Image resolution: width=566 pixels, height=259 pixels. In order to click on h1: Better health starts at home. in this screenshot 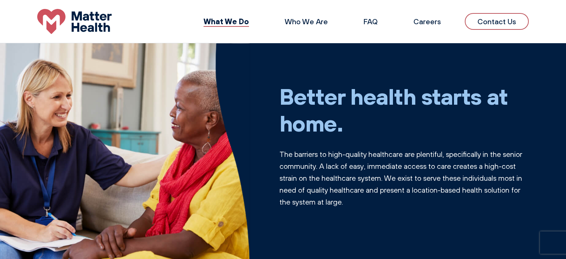, I will do `click(404, 109)`.